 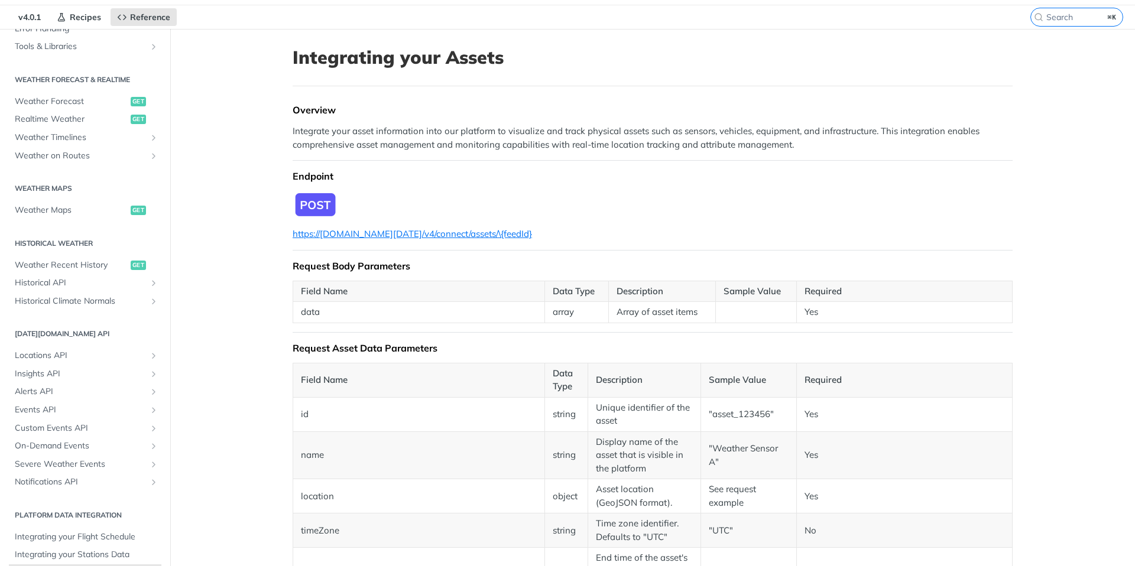 What do you see at coordinates (154, 429) in the screenshot?
I see `button: Show subpages for Custom Events API` at bounding box center [154, 429].